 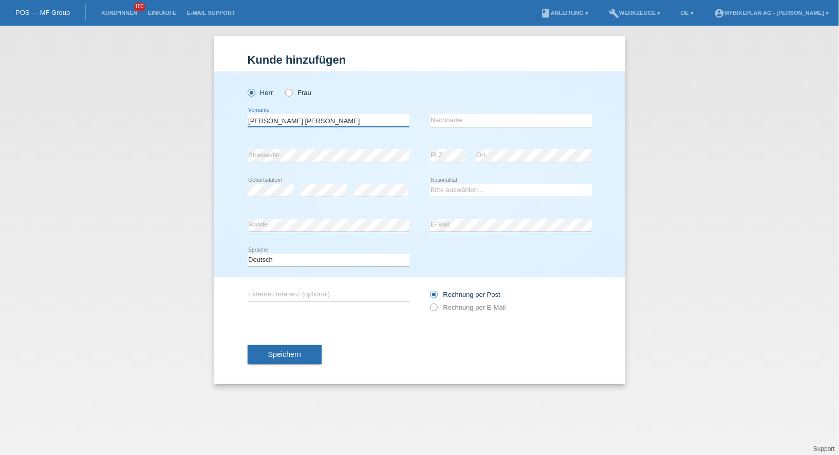 What do you see at coordinates (824, 449) in the screenshot?
I see `a: Support` at bounding box center [824, 449].